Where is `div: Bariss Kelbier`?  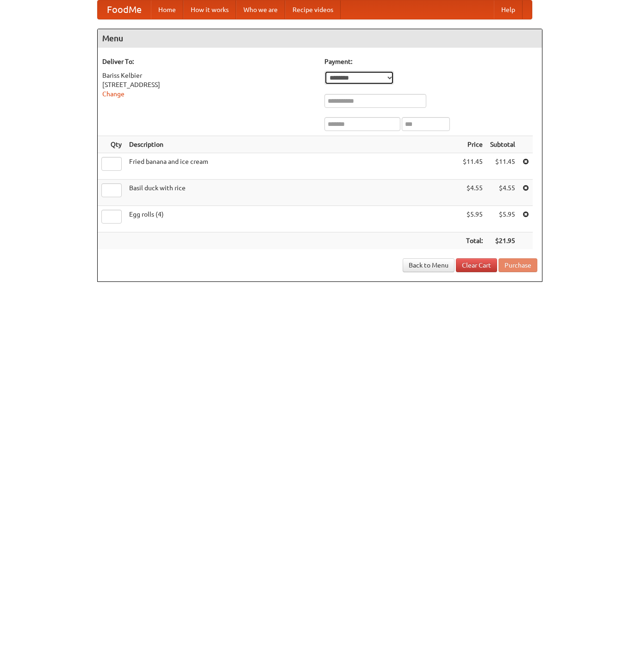
div: Bariss Kelbier is located at coordinates (209, 75).